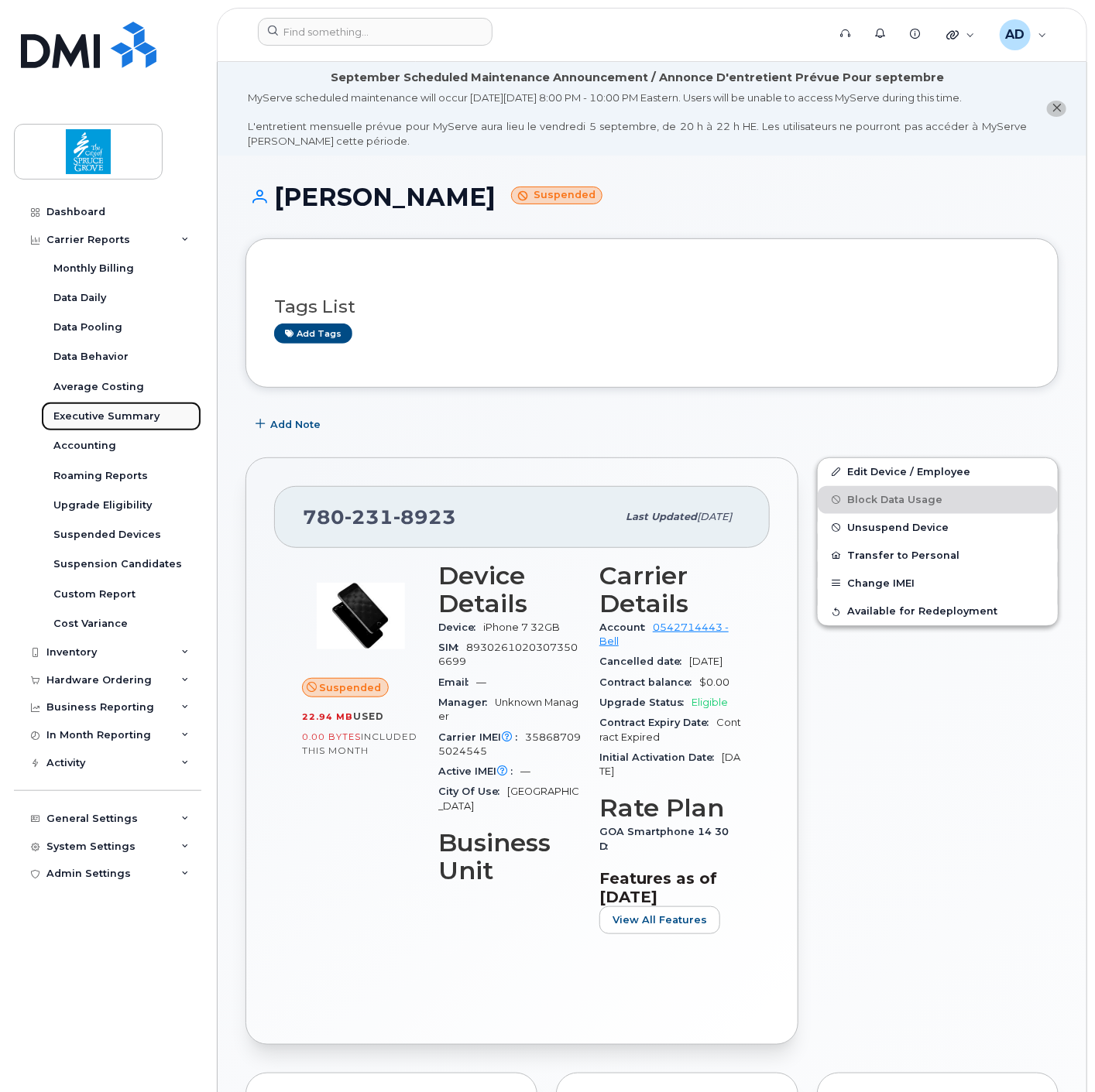 This screenshot has width=1095, height=1092. What do you see at coordinates (508, 654) in the screenshot?
I see `span: 89302610203073506699` at bounding box center [508, 654].